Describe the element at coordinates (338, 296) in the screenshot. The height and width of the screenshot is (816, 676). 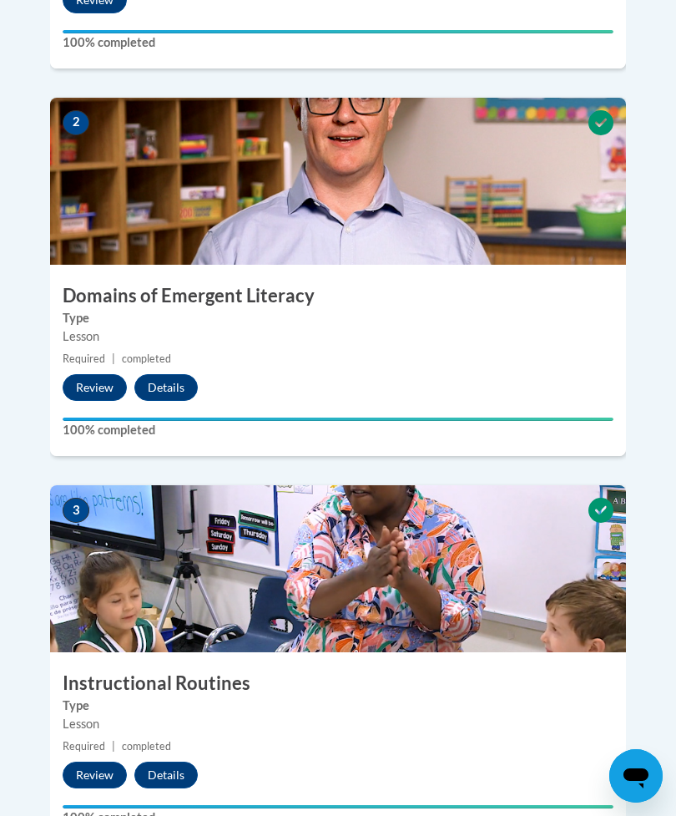
I see `h3: Domains of Emergent Literacy` at that location.